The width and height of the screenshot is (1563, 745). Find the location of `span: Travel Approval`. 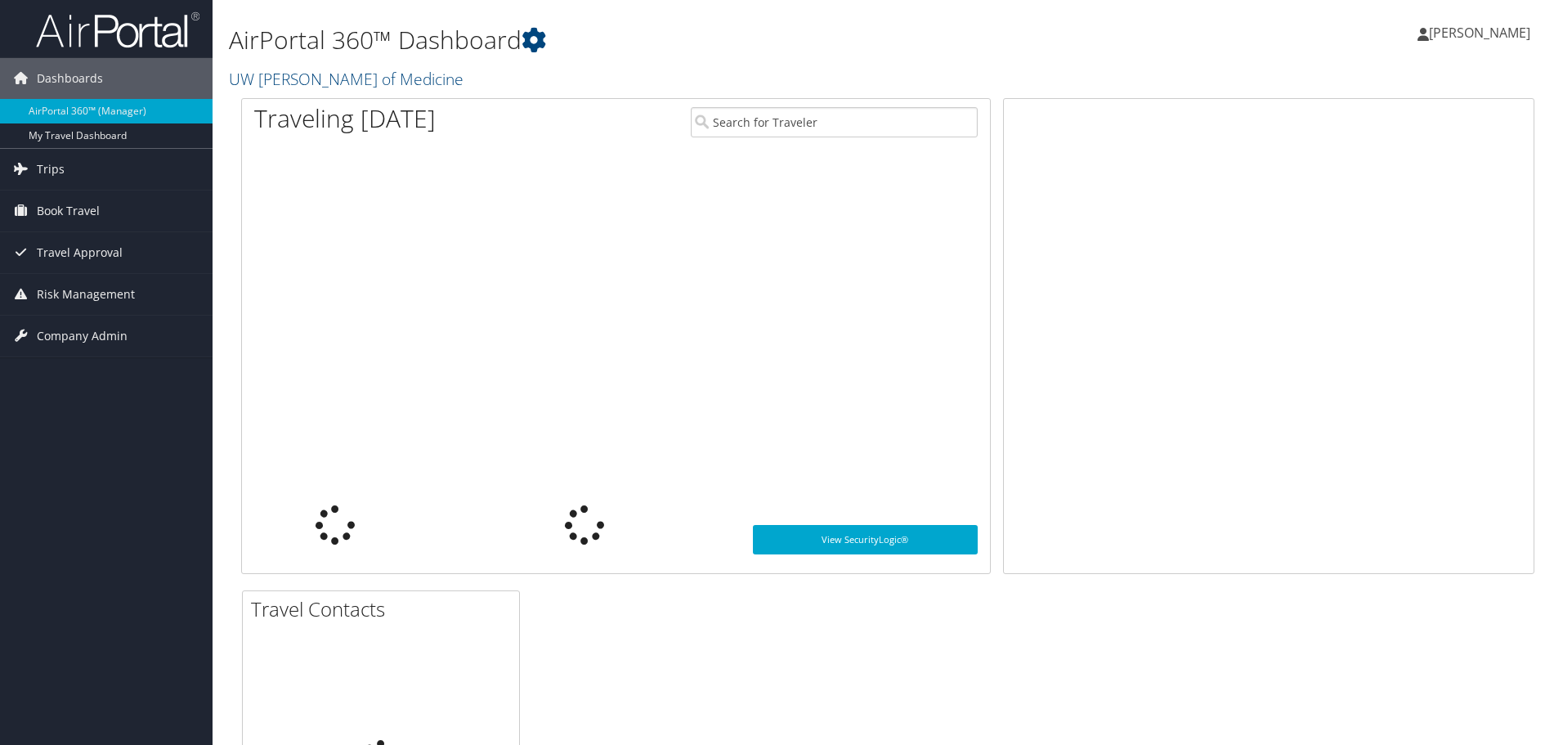

span: Travel Approval is located at coordinates (79, 253).